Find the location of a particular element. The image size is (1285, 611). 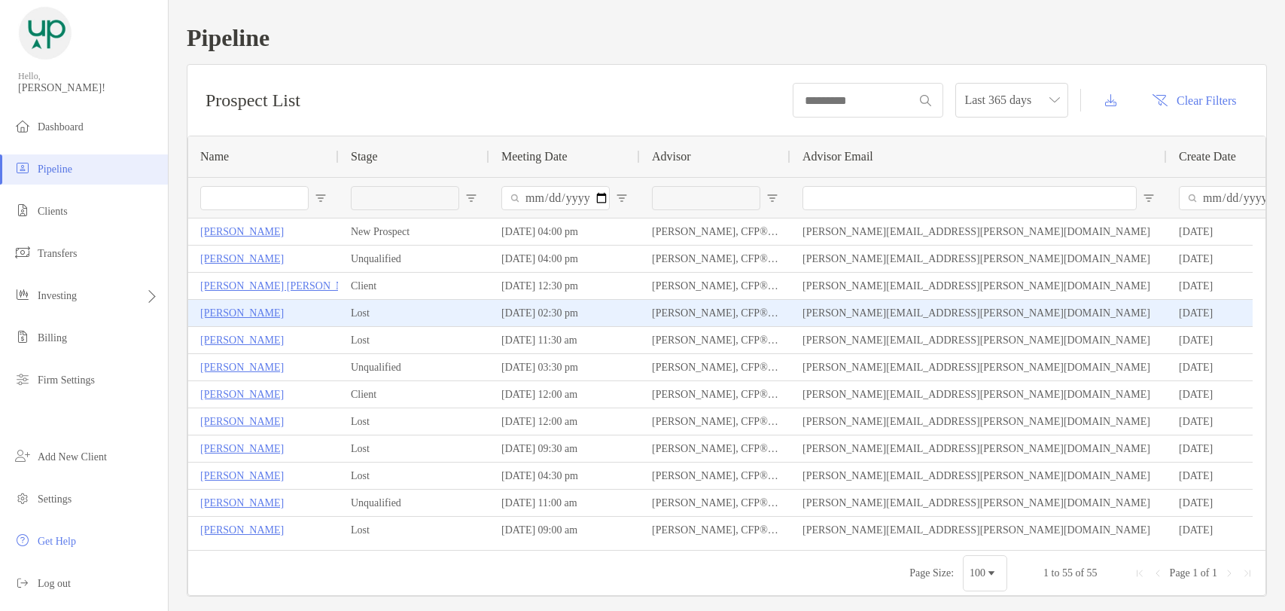

img: logout icon is located at coordinates (23, 582).